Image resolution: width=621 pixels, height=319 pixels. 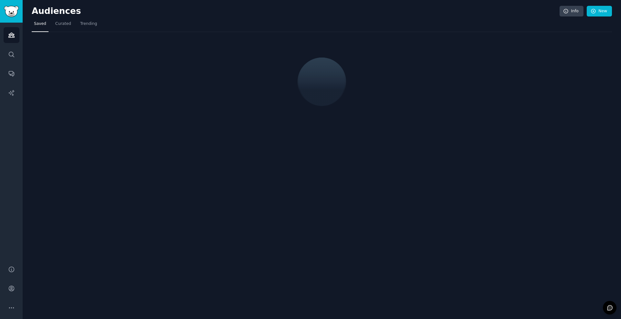 I want to click on a: Saved, so click(x=40, y=25).